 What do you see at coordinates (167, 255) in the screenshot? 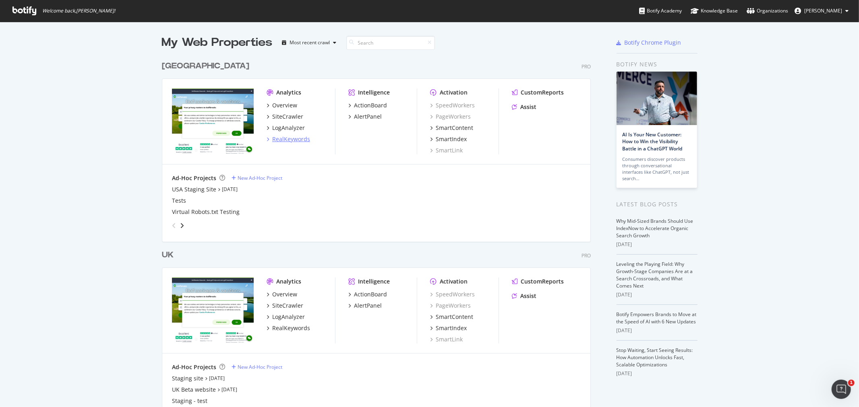
I see `div: UK` at bounding box center [167, 255].